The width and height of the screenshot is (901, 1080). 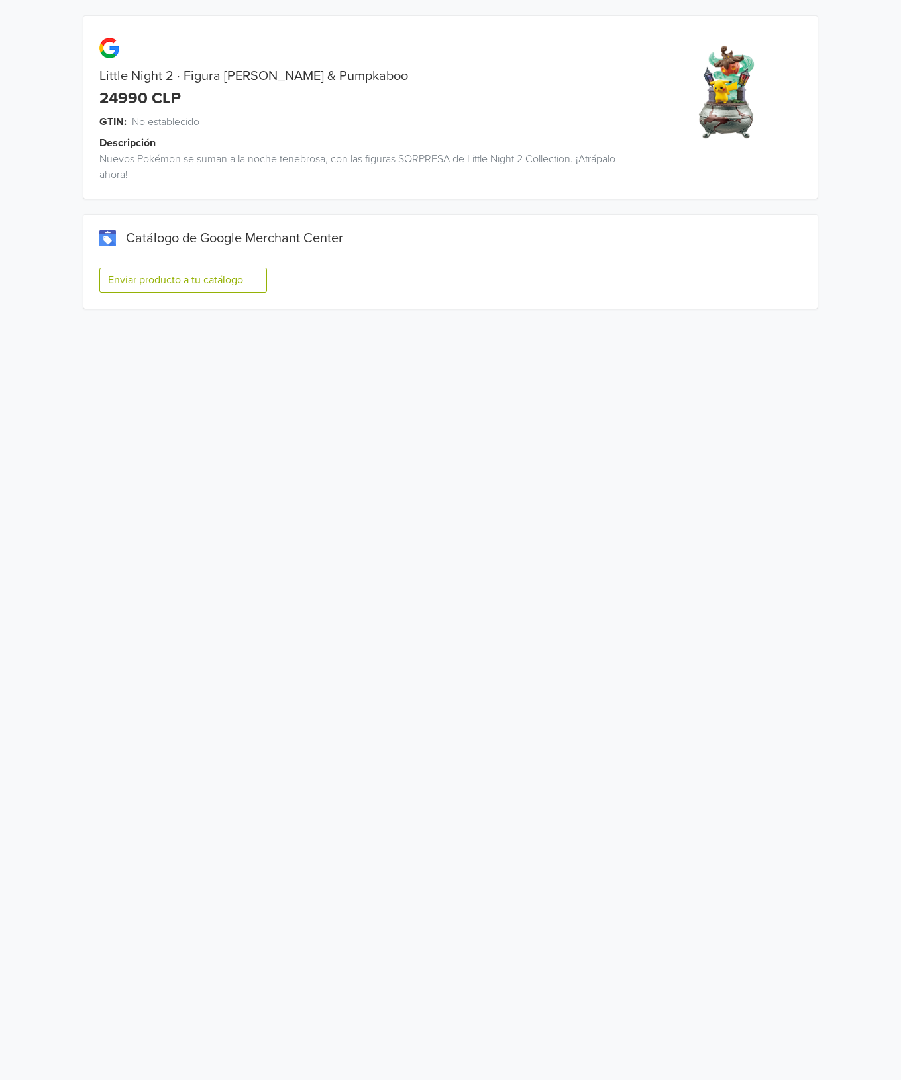 I want to click on button: Enviar producto a tu catálogo, so click(x=183, y=280).